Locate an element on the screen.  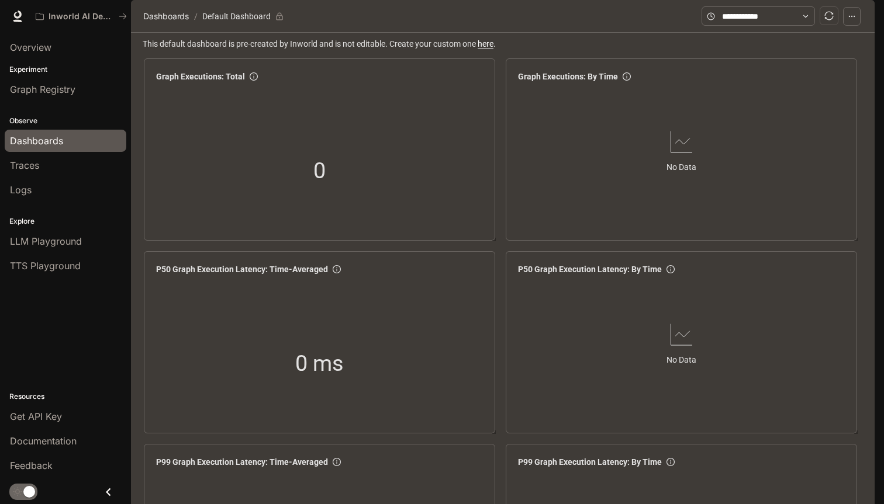
button: All workspaces is located at coordinates (81, 16).